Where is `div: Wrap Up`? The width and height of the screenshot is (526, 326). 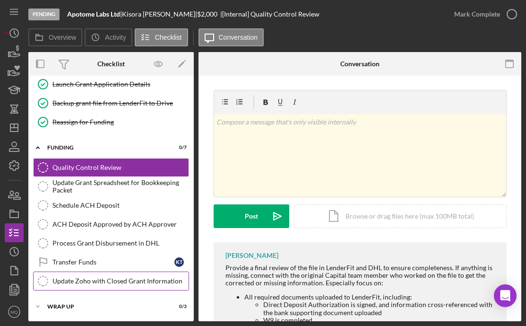
div: Wrap Up is located at coordinates (105, 306).